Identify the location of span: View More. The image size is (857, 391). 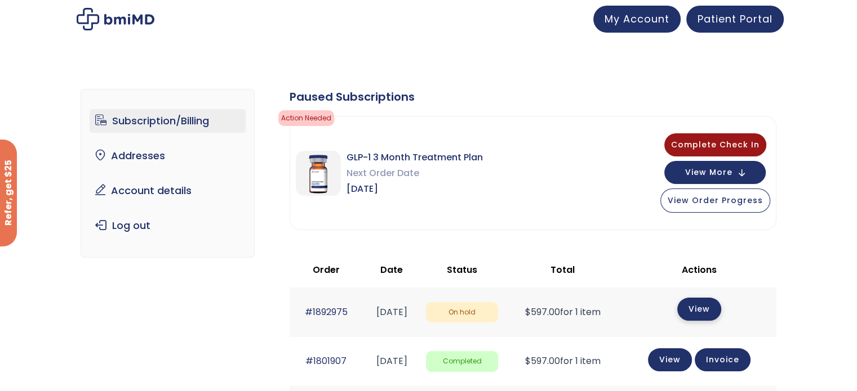
(709, 172).